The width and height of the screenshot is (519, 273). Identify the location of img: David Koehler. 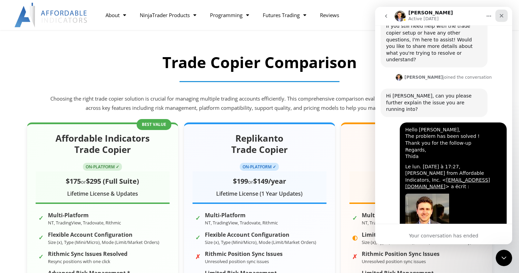
(52, 209).